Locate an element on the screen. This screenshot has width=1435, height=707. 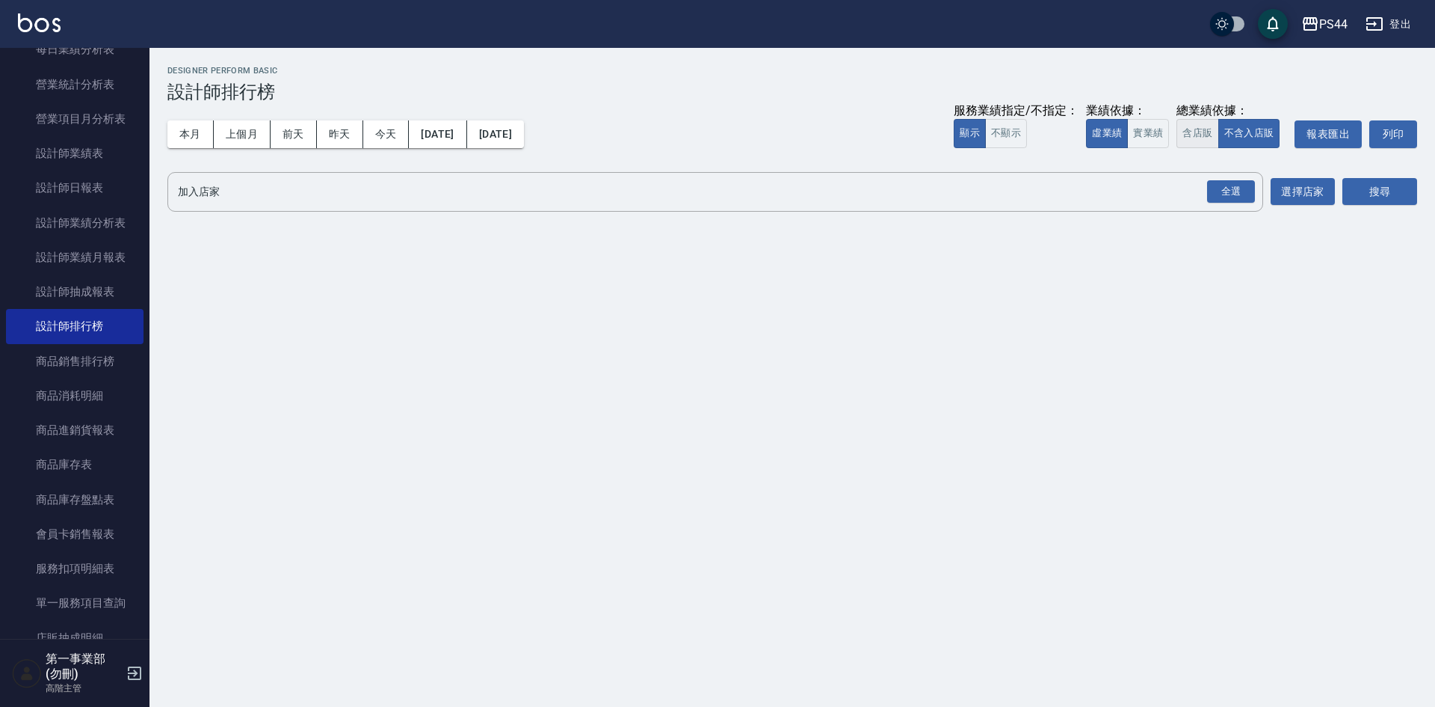
button: 顯示 is located at coordinates (970, 133).